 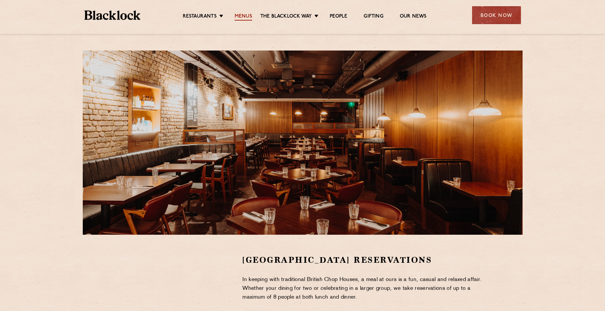 I want to click on a: Gifting, so click(x=373, y=17).